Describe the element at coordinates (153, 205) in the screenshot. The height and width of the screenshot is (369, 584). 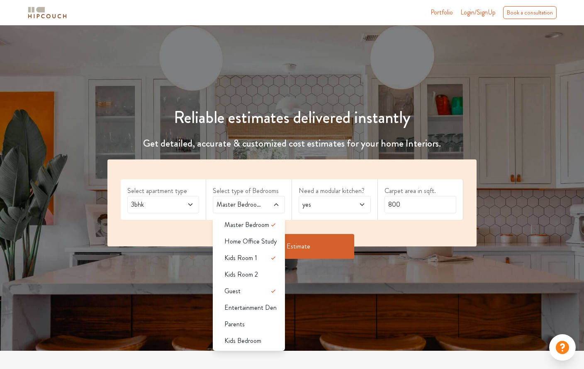
I see `span: 3bhk` at that location.